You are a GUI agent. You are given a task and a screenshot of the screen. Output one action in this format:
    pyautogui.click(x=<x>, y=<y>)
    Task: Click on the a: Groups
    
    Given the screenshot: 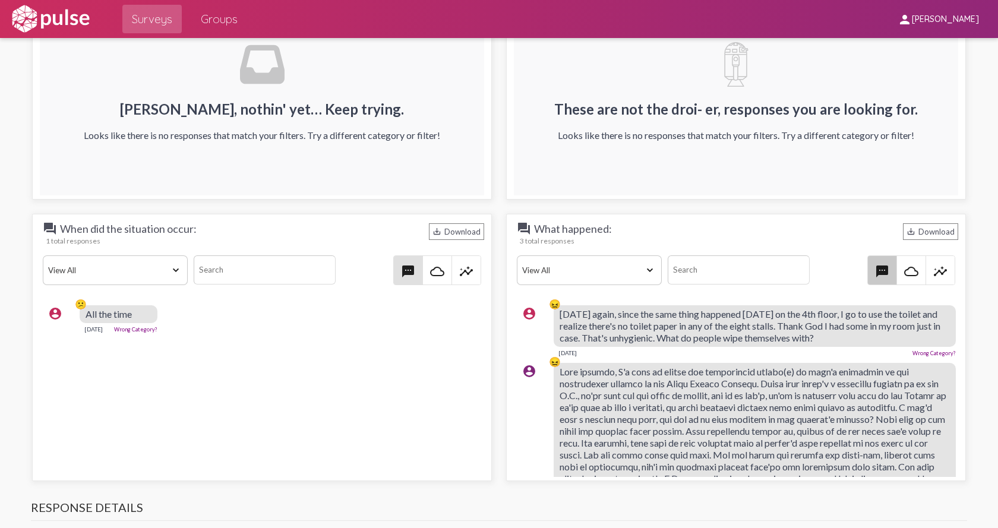 What is the action you would take?
    pyautogui.click(x=219, y=19)
    